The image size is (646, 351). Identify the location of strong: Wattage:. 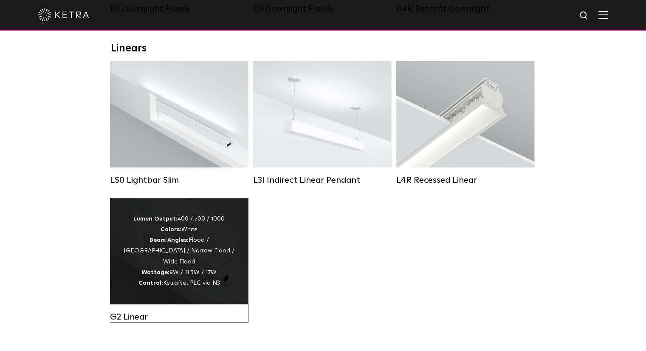
(155, 272).